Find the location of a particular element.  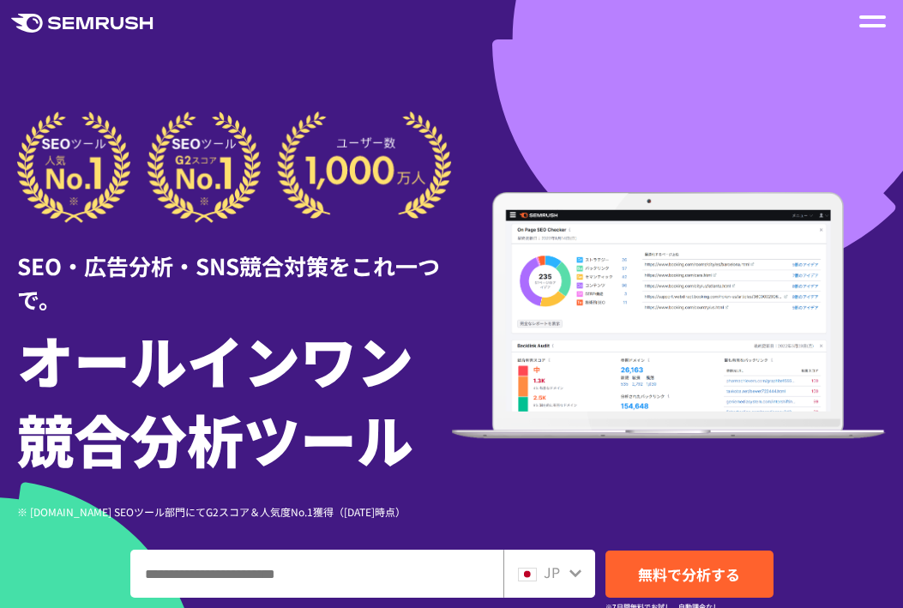

h1: オールインワン 競合分析ツール is located at coordinates (234, 399).